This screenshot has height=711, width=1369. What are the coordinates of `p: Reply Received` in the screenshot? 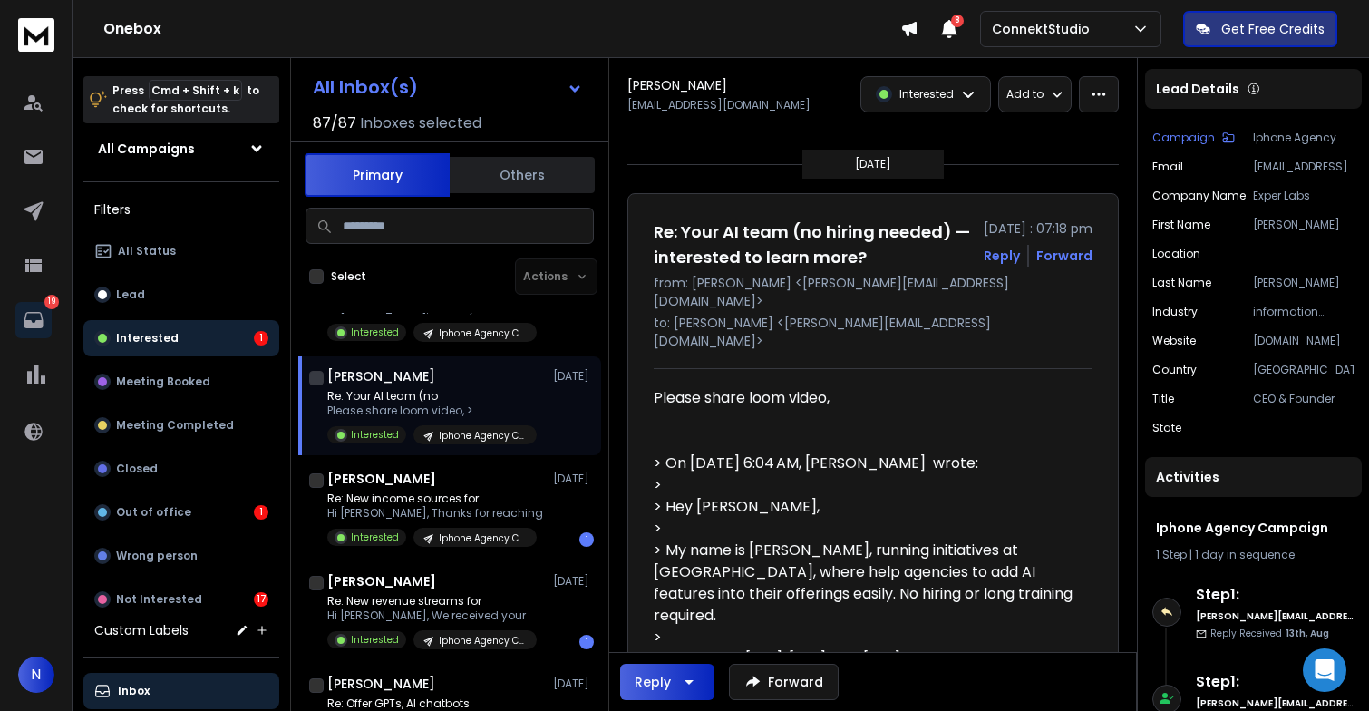 It's located at (1270, 633).